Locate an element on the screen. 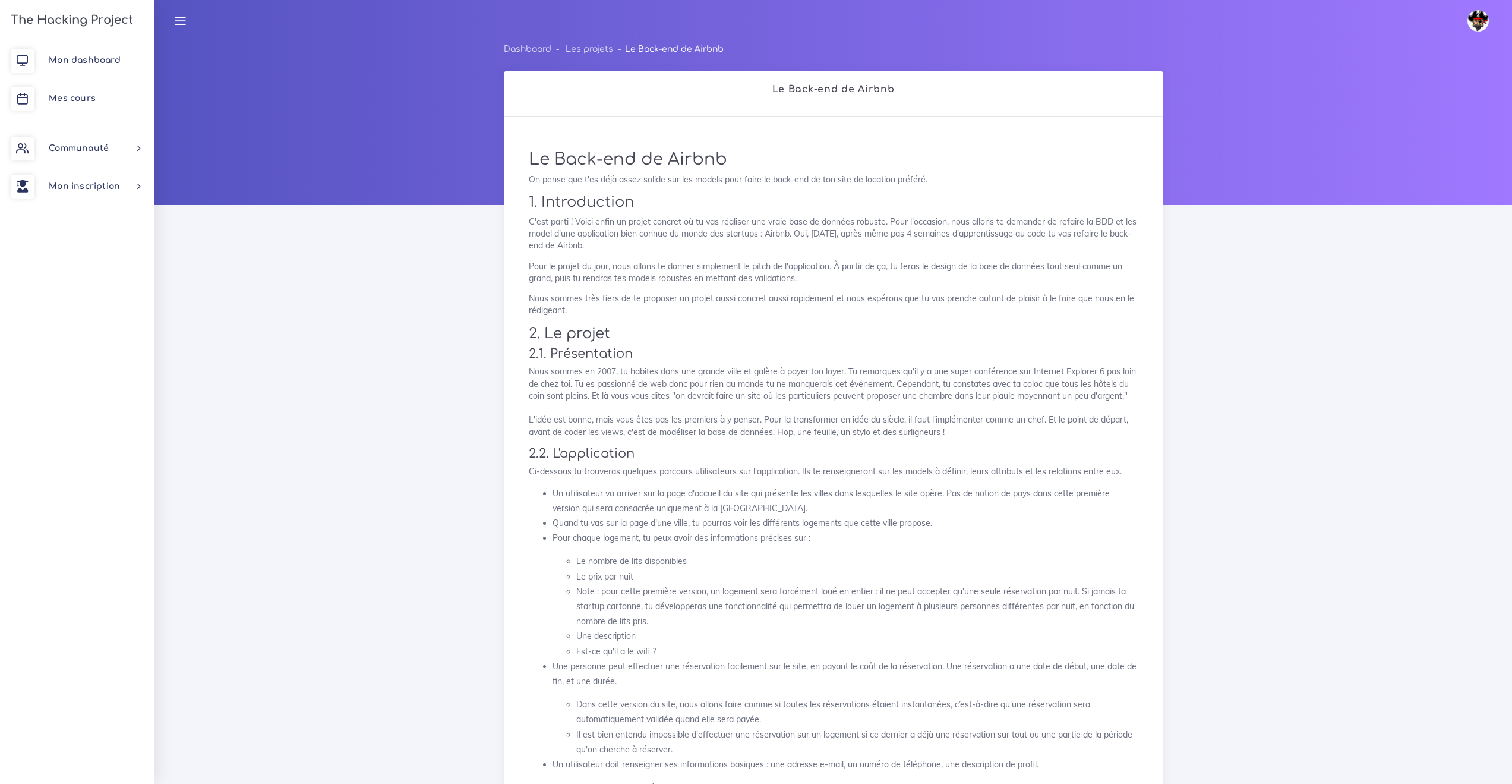 Image resolution: width=1512 pixels, height=784 pixels. p: Nous sommes très fiers de te proposer un projet aussi concret aussi rapidement et nous espérons q... is located at coordinates (833, 305).